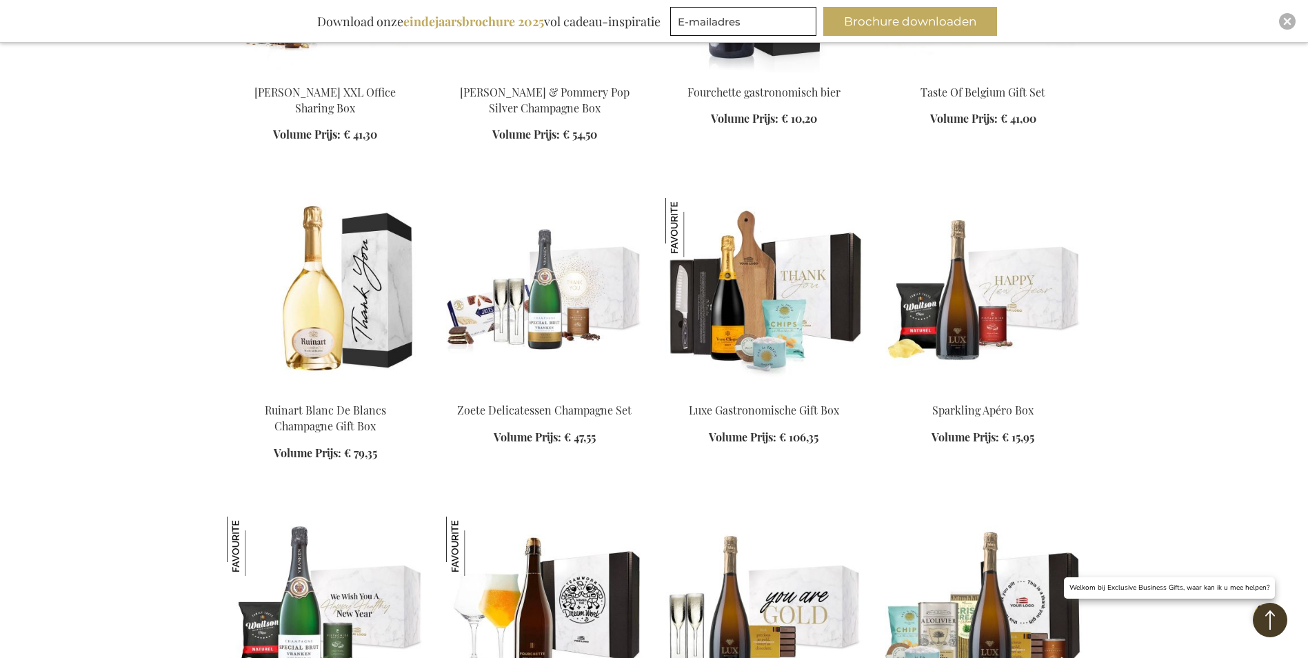  Describe the element at coordinates (764, 73) in the screenshot. I see `a: Fourchette beer 75 cl` at that location.